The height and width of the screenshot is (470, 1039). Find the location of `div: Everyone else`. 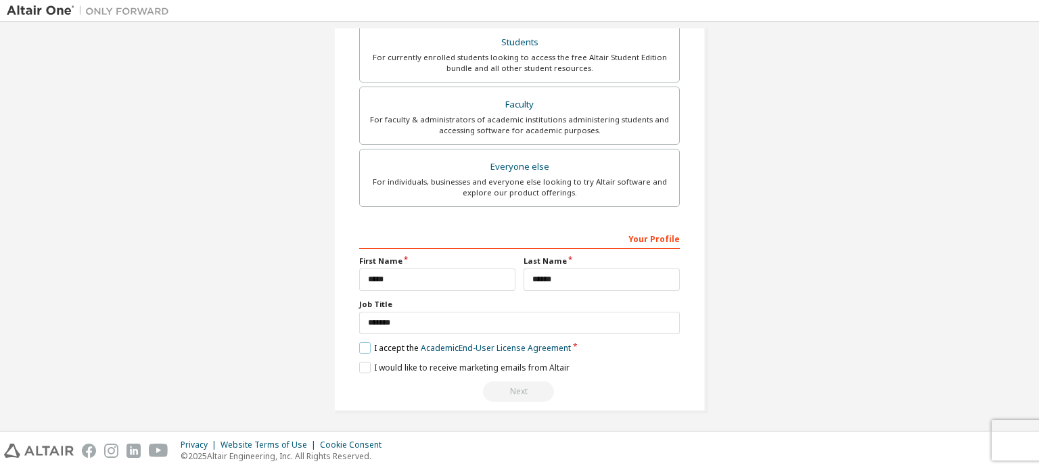

div: Everyone else is located at coordinates (519, 167).